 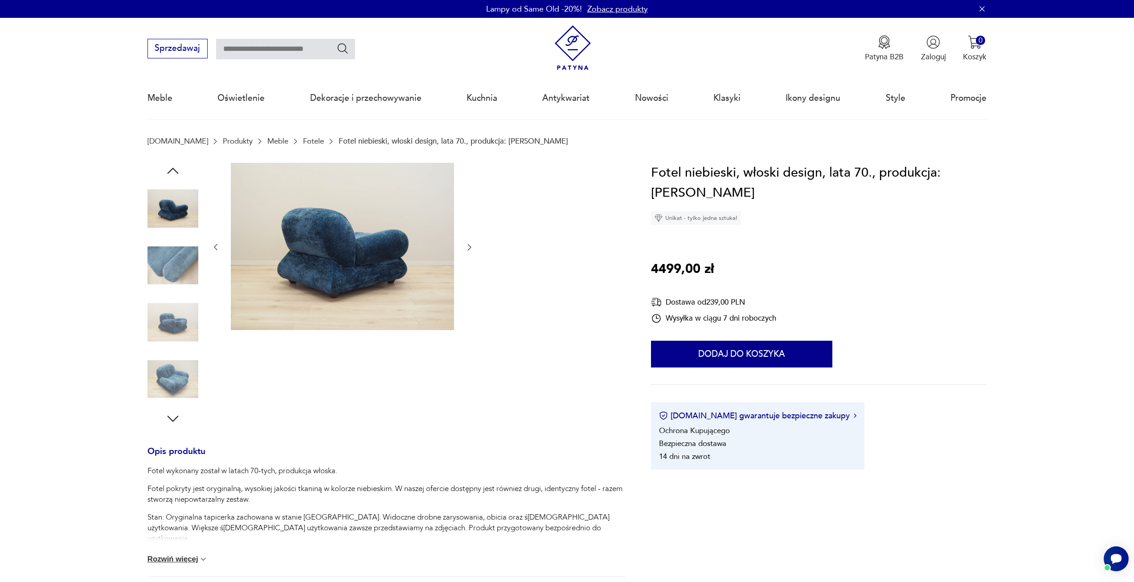 What do you see at coordinates (714, 318) in the screenshot?
I see `div: Wysyłka w ciągu 7 dni roboczych` at bounding box center [714, 318].